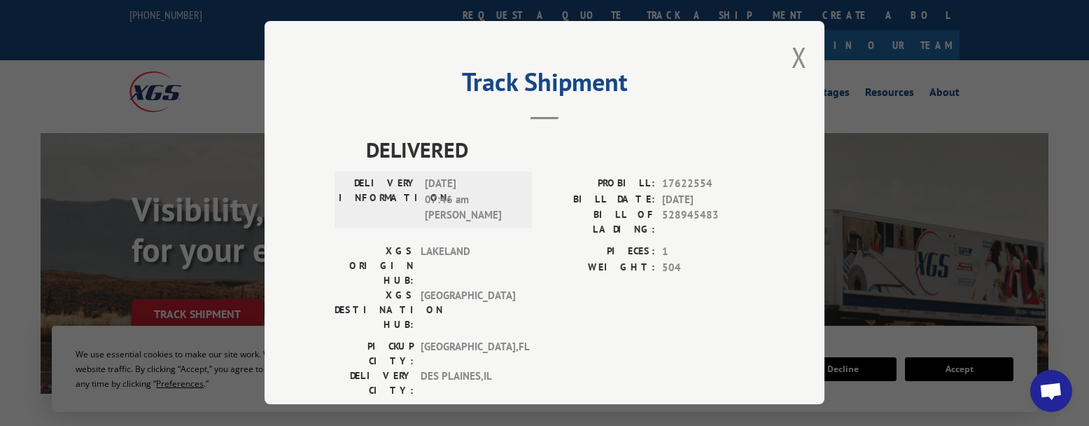 The image size is (1089, 426). I want to click on label: BILL OF LADING:, so click(600, 222).